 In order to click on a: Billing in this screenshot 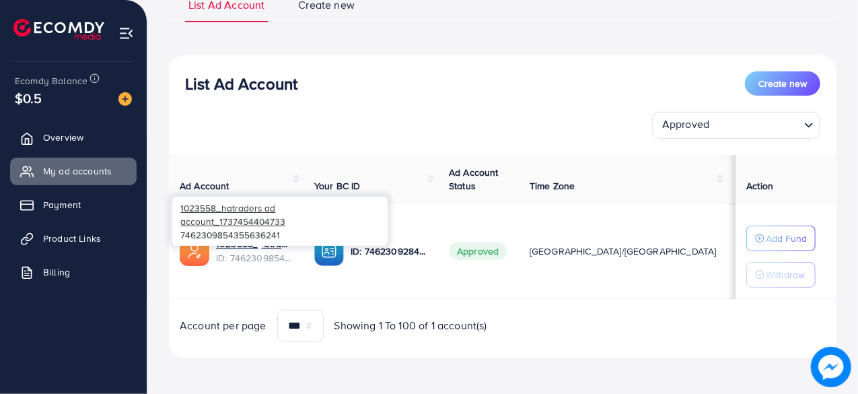, I will do `click(73, 272)`.